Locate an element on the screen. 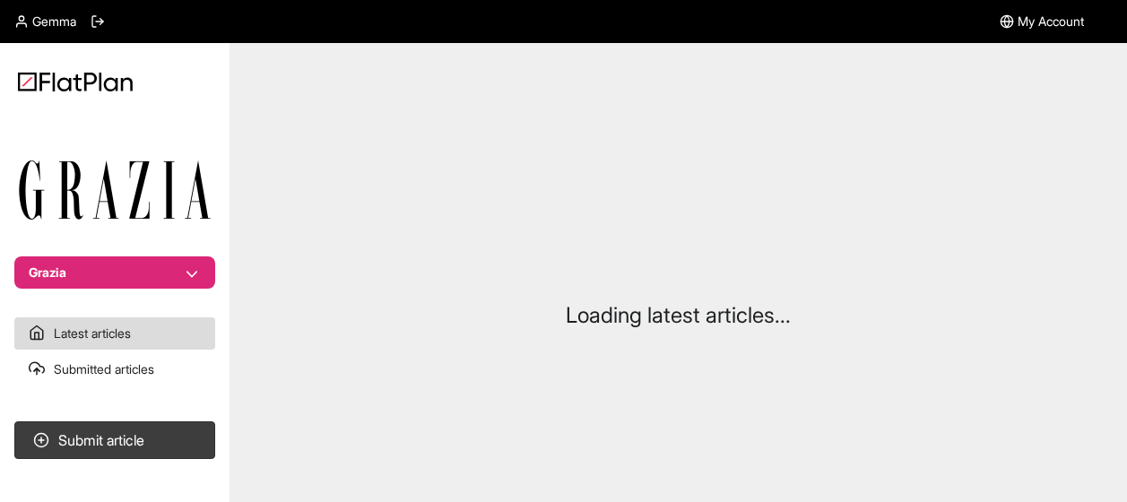 The height and width of the screenshot is (502, 1127). button: Submit article is located at coordinates (115, 440).